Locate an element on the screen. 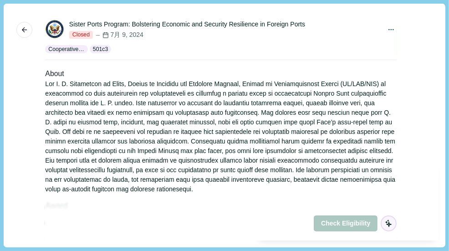 This screenshot has width=449, height=251. p: 501c3 is located at coordinates (100, 49).